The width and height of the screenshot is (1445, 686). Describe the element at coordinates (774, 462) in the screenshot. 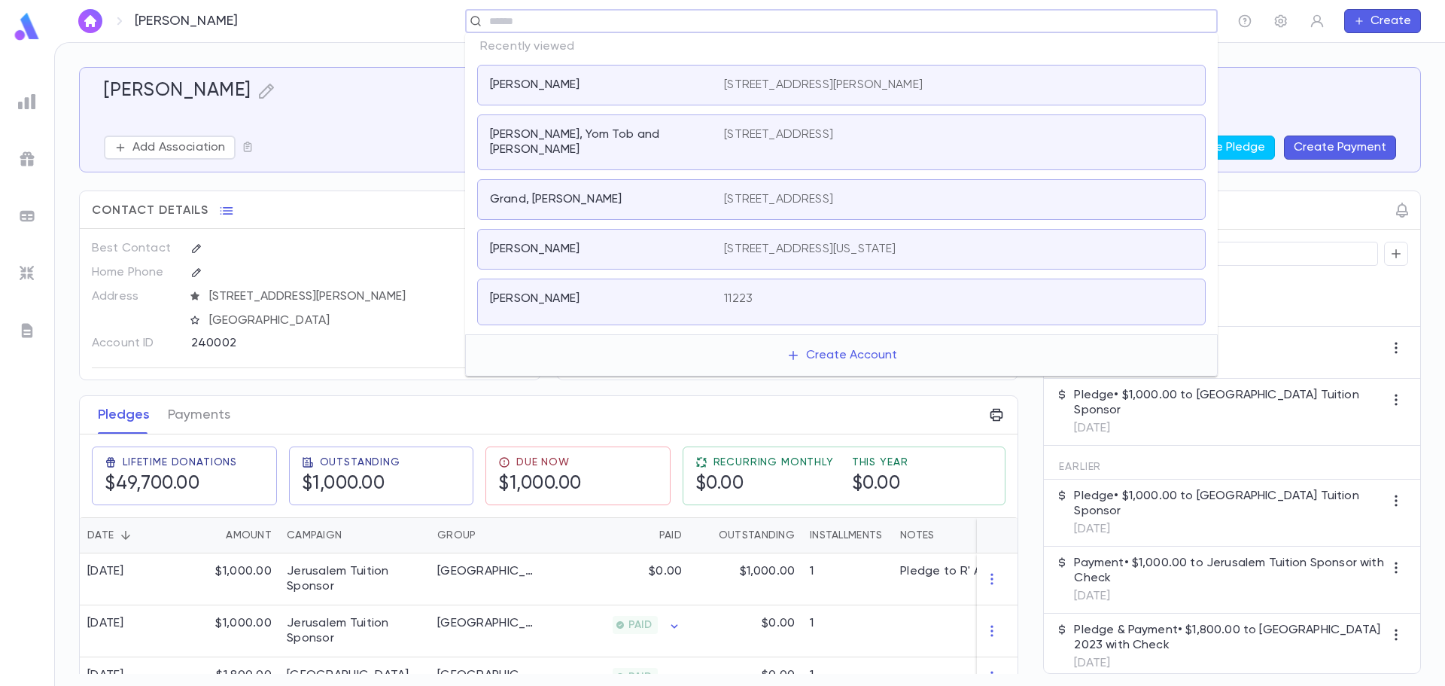

I see `span: Recurring Monthly` at that location.